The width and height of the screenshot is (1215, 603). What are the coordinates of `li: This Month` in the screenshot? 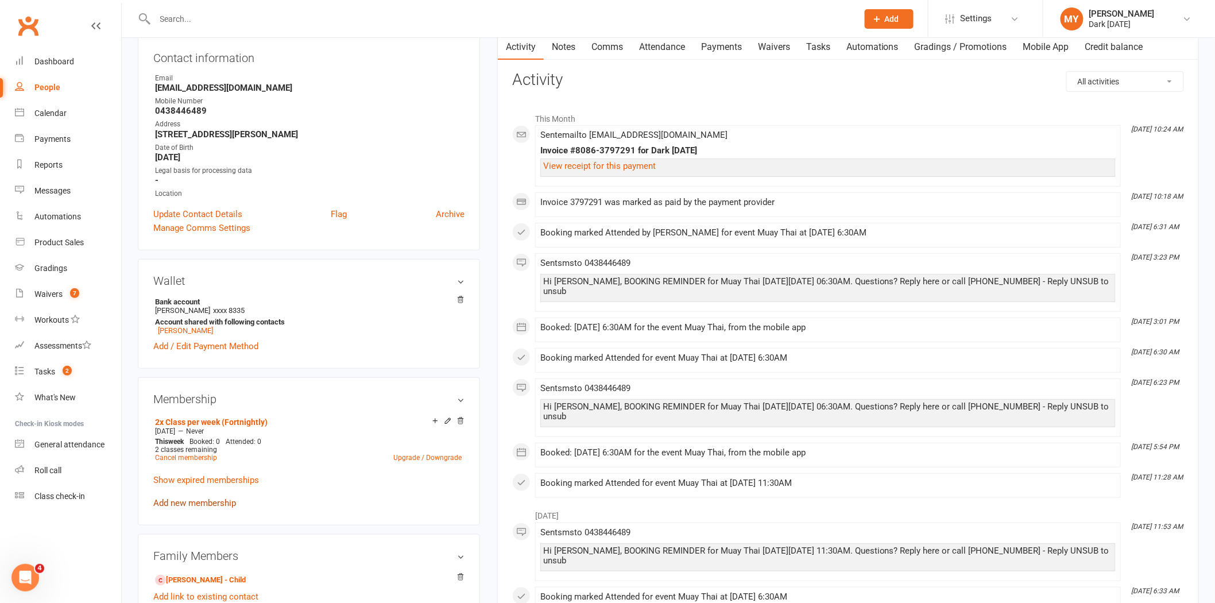 It's located at (848, 116).